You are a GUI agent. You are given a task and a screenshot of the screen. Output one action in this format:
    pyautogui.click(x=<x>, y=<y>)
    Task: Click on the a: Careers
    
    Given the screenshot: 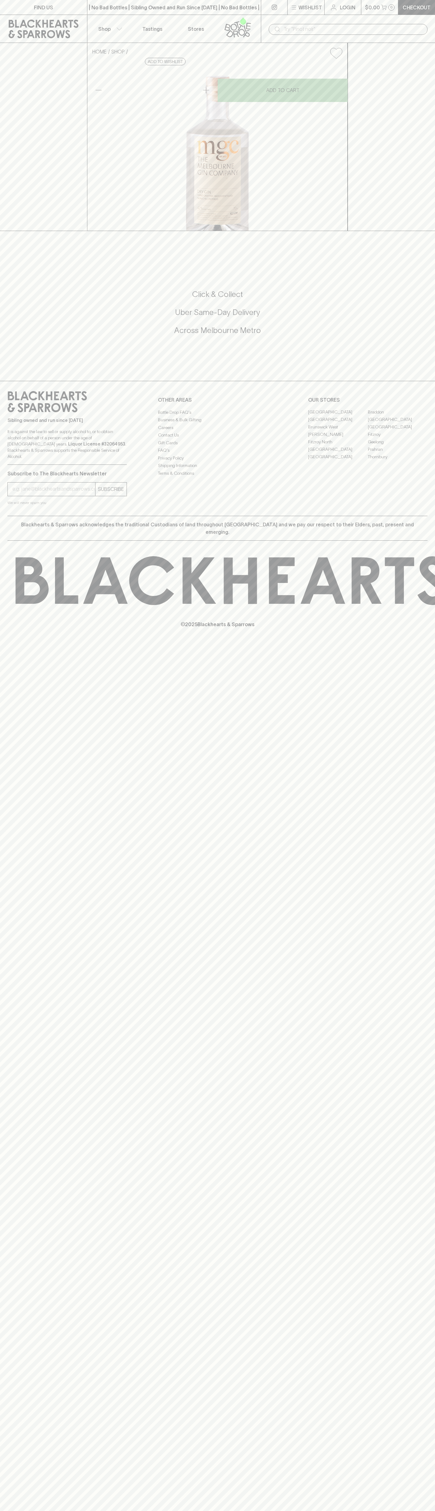 What is the action you would take?
    pyautogui.click(x=218, y=428)
    